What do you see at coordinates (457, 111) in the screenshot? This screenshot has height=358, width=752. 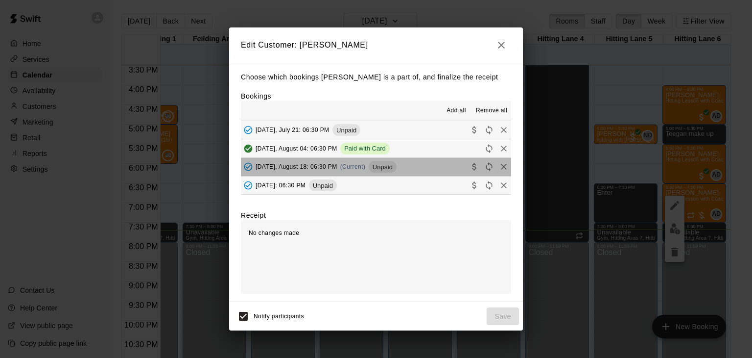 I see `span: Add all` at bounding box center [457, 111].